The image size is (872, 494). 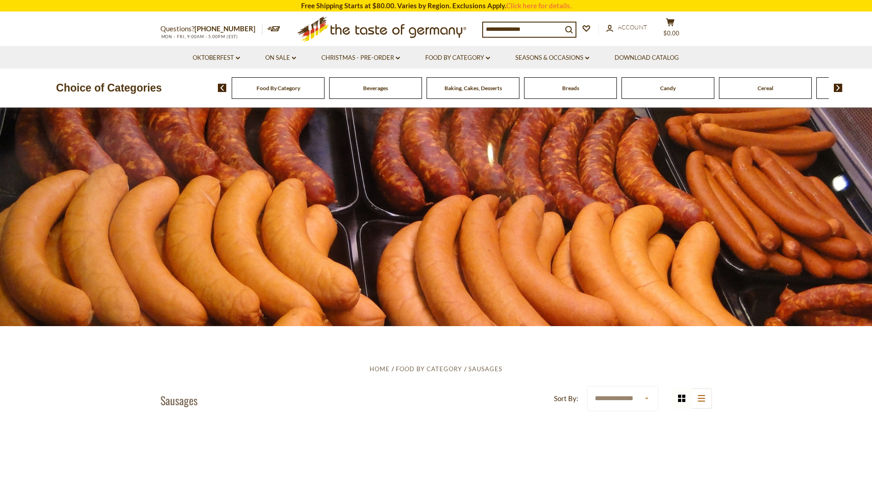 What do you see at coordinates (376, 88) in the screenshot?
I see `a: Beverages` at bounding box center [376, 88].